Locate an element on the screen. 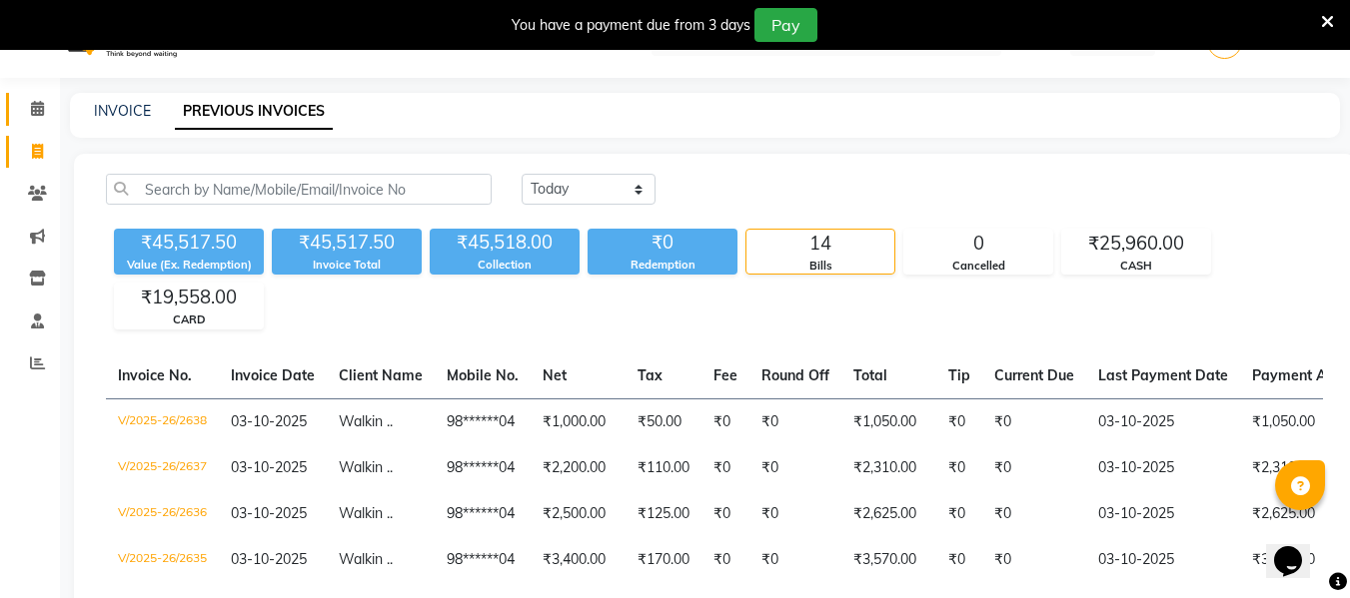 This screenshot has width=1350, height=598. td: V/2025-26/2635 is located at coordinates (162, 560).